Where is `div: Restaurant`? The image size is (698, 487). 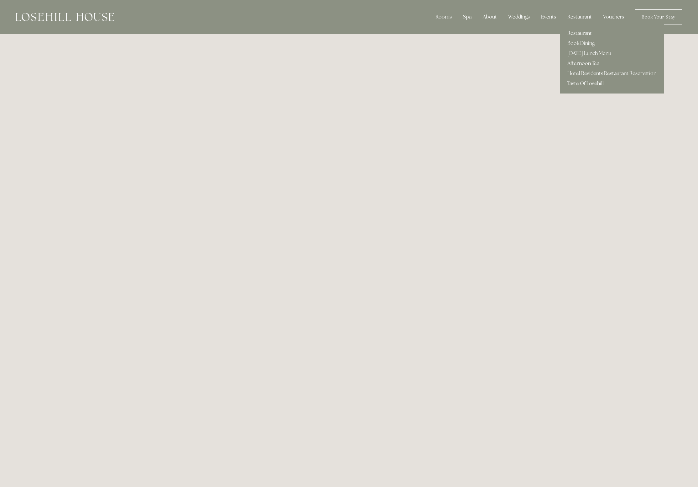 div: Restaurant is located at coordinates (580, 17).